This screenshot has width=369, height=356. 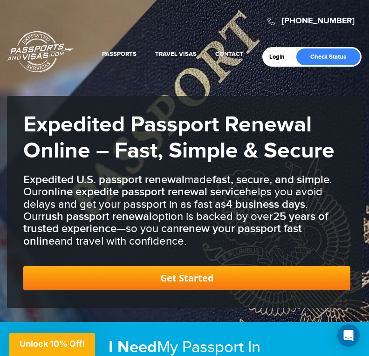 I want to click on a: Travel Visas, so click(x=175, y=54).